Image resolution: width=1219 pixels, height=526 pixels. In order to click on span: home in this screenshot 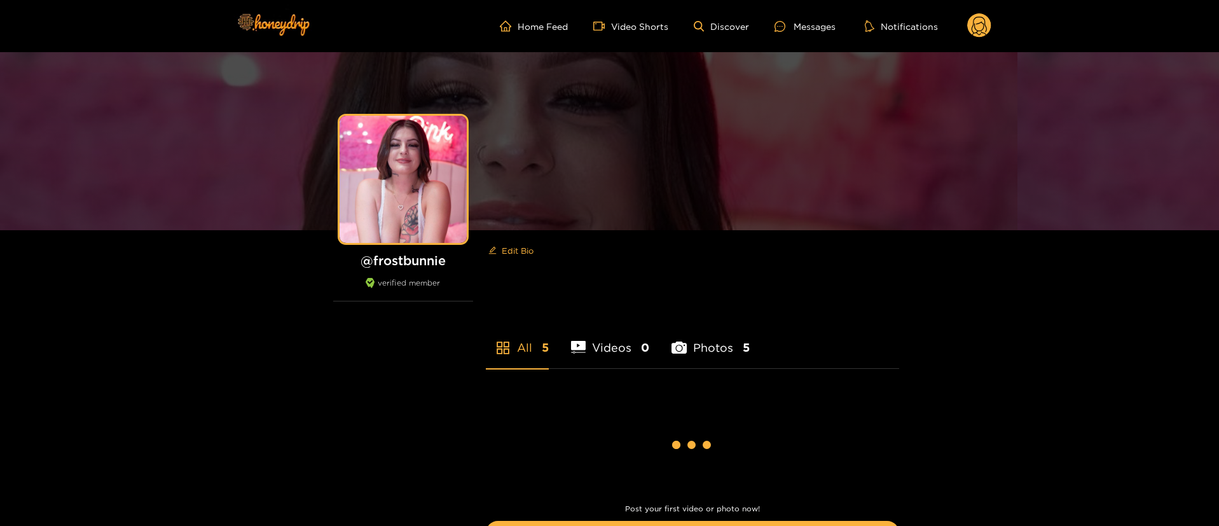, I will do `click(509, 26)`.